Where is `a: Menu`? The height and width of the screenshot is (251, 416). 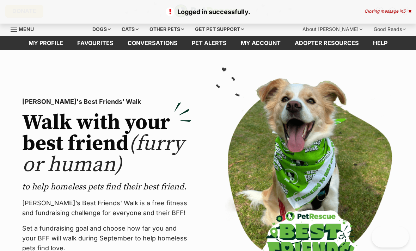
a: Menu is located at coordinates (25, 29).